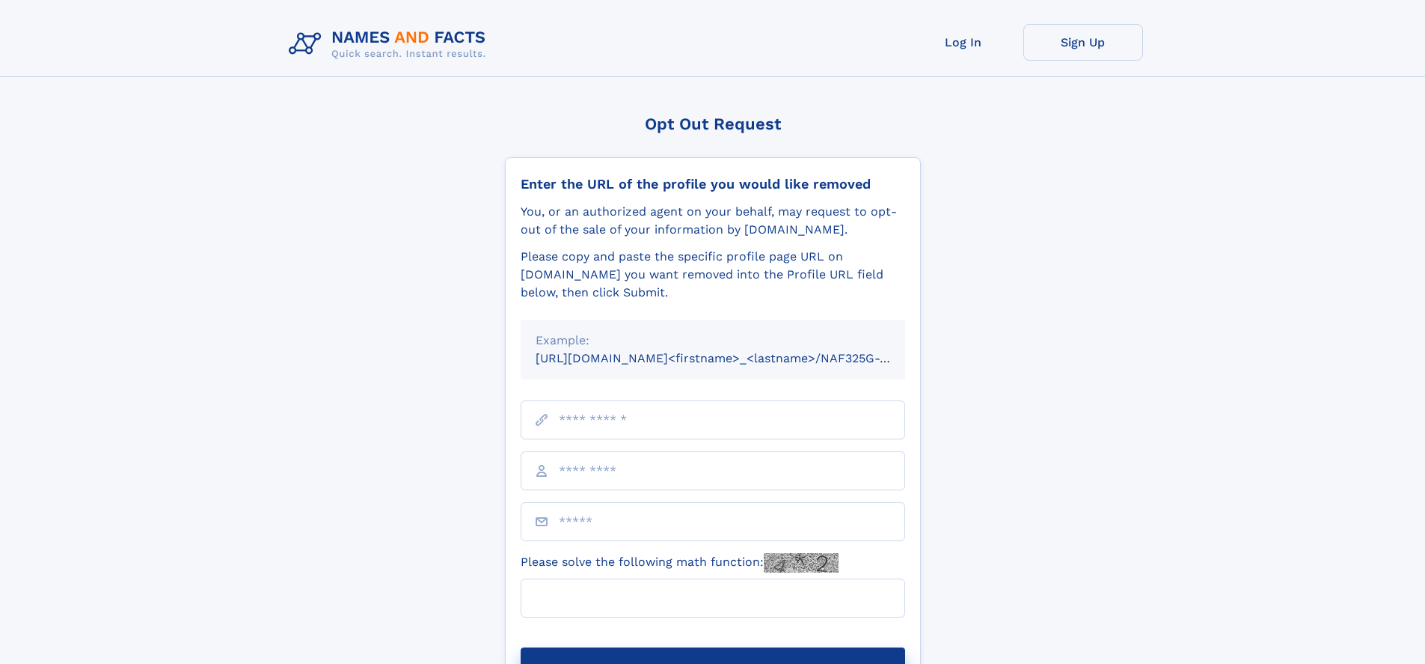 This screenshot has width=1425, height=664. What do you see at coordinates (1083, 42) in the screenshot?
I see `a: Sign Up` at bounding box center [1083, 42].